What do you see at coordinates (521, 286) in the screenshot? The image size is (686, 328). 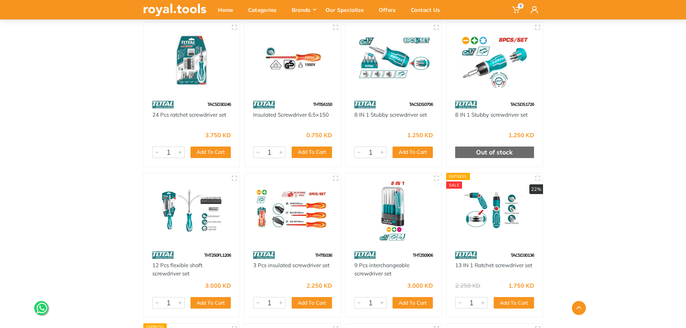 I see `div: 1.750 KD` at bounding box center [521, 286].